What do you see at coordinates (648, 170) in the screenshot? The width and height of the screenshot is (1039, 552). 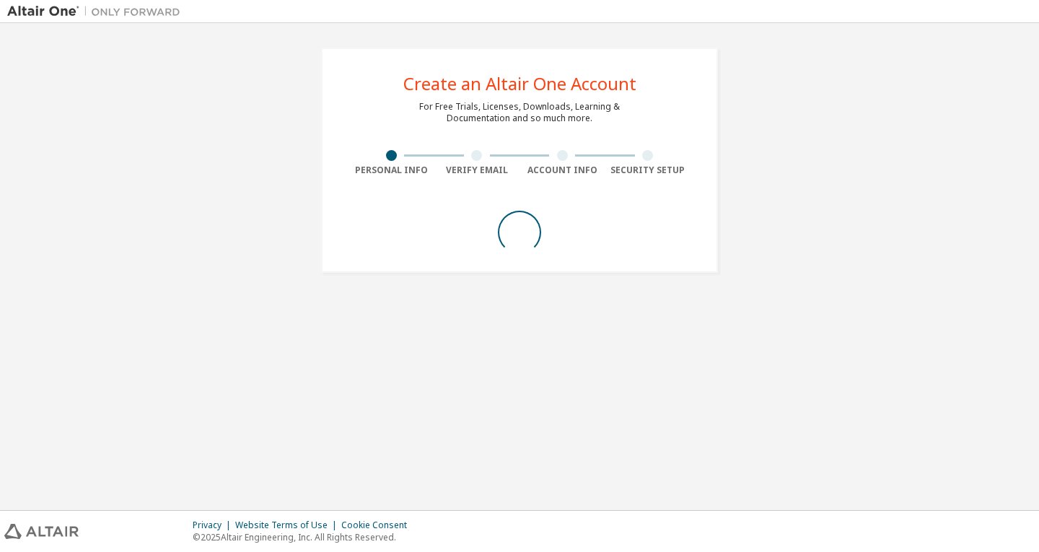 I see `div: Security Setup` at bounding box center [648, 170].